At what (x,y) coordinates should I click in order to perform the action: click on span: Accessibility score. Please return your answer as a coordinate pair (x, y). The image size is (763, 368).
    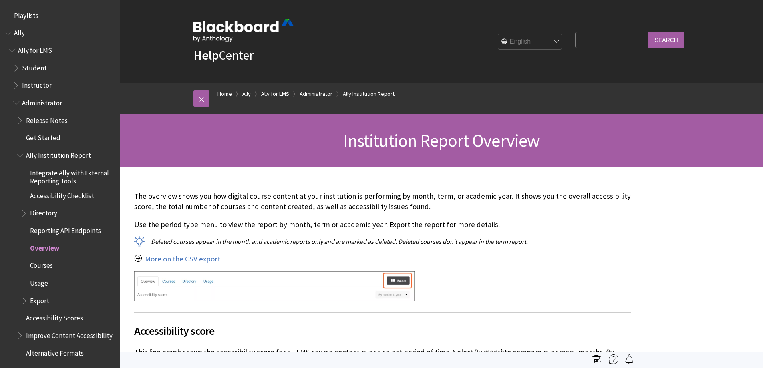
    Looking at the image, I should click on (383, 331).